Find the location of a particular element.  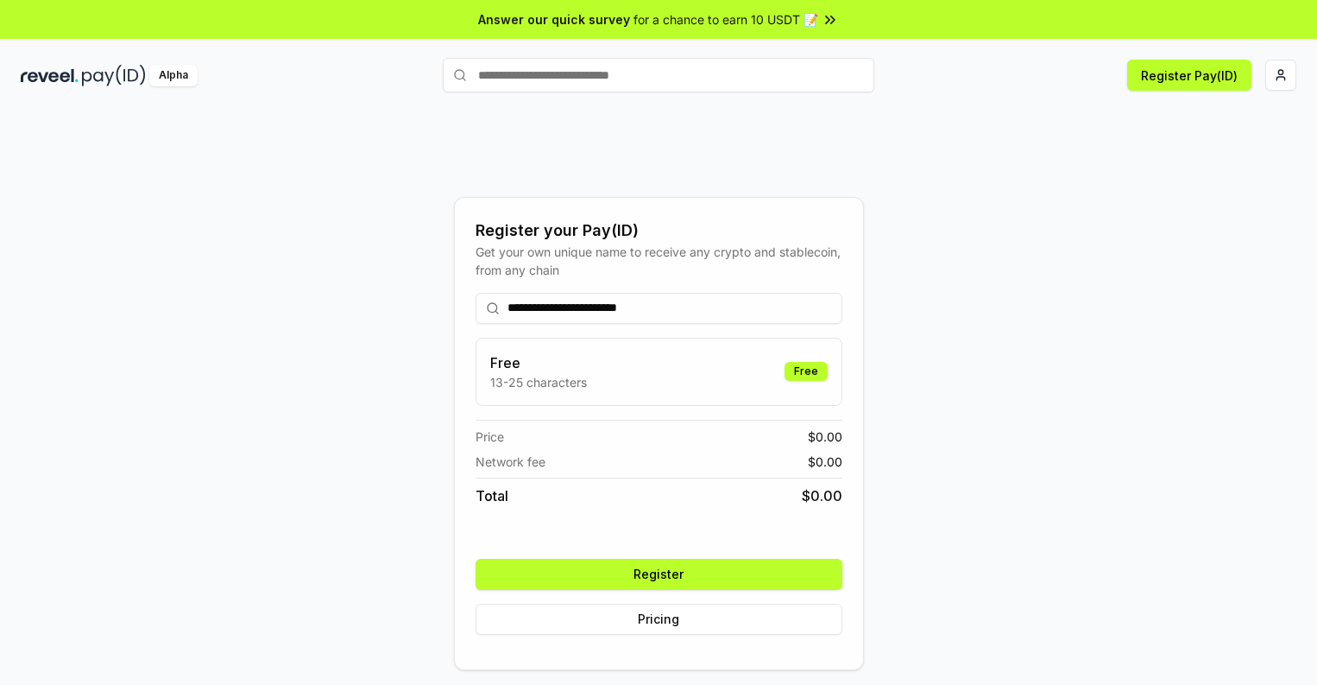

button: Register Pay(ID) is located at coordinates (1190, 75).